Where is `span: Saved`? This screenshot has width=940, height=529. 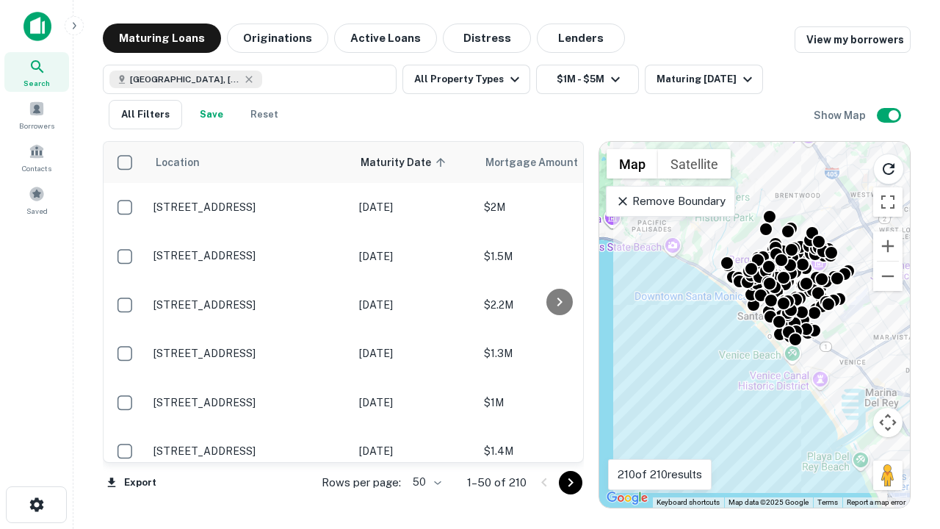 span: Saved is located at coordinates (37, 211).